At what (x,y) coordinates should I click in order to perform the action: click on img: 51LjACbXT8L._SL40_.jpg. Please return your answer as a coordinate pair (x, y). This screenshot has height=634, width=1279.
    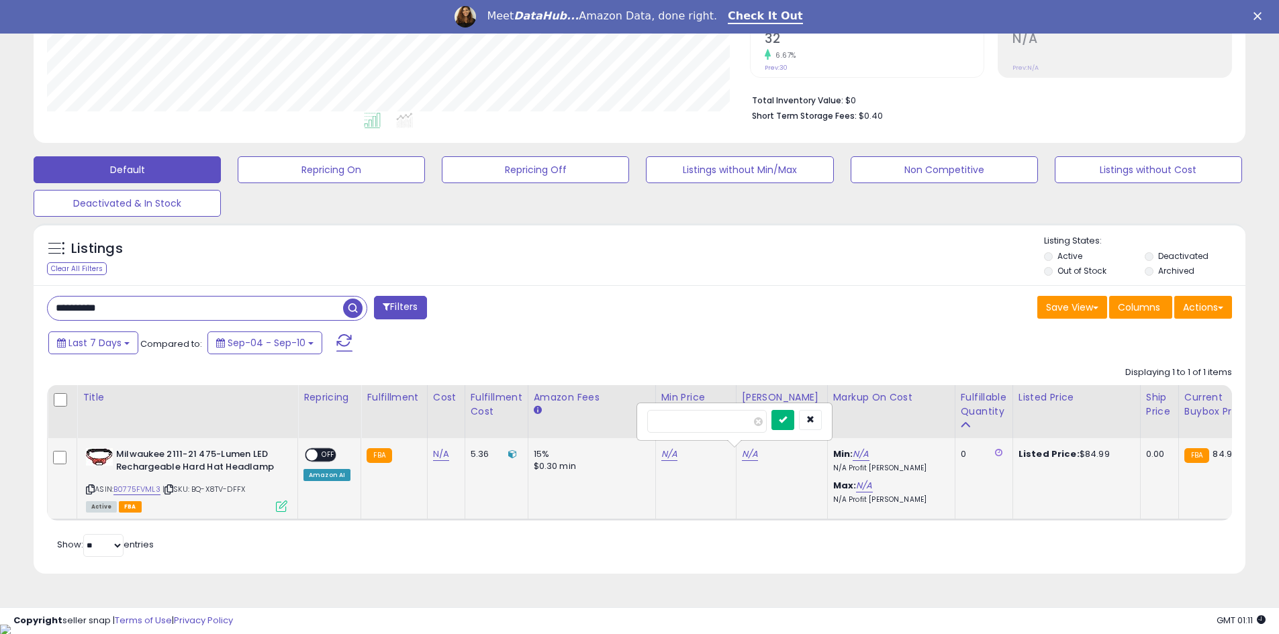
    Looking at the image, I should click on (99, 457).